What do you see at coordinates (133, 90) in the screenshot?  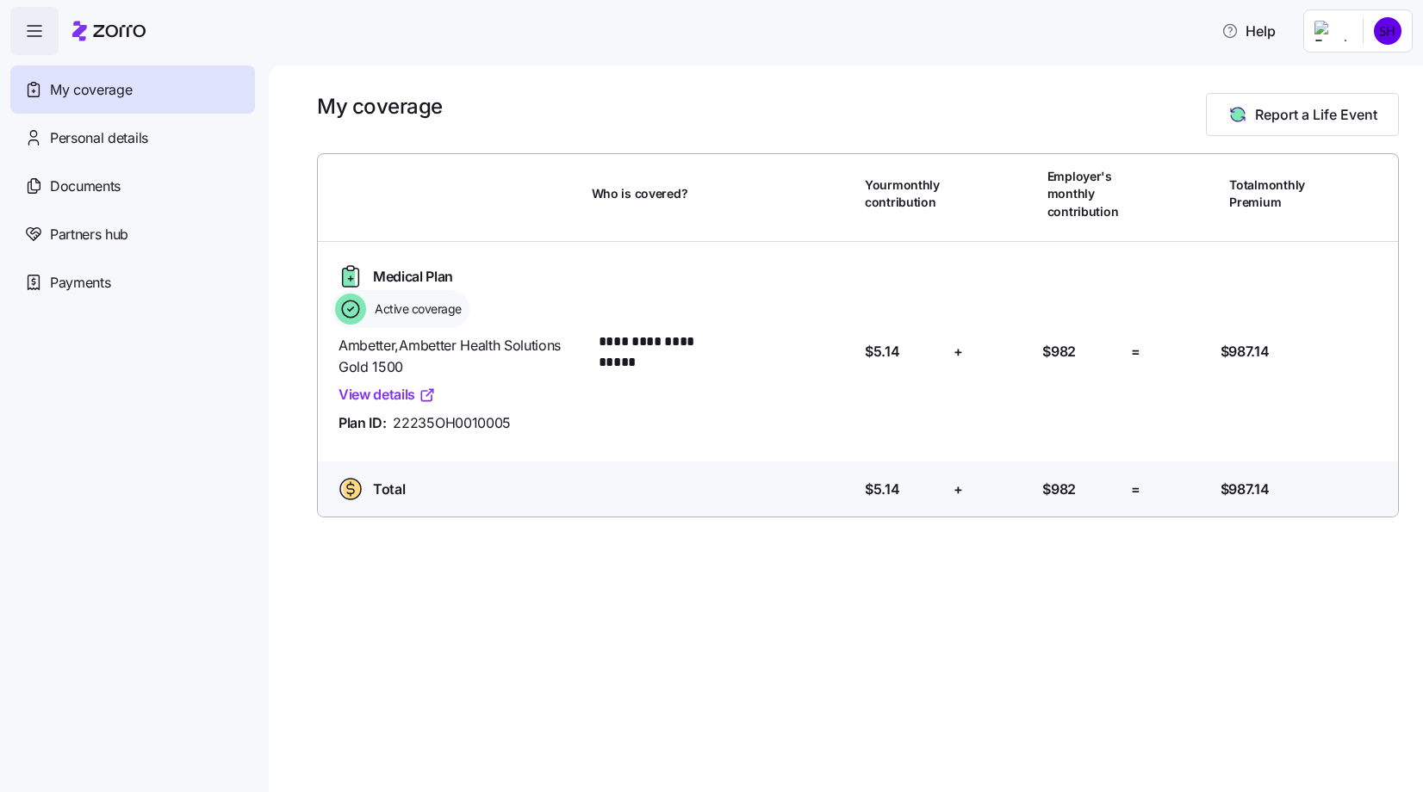 I see `a: My coverage` at bounding box center [133, 90].